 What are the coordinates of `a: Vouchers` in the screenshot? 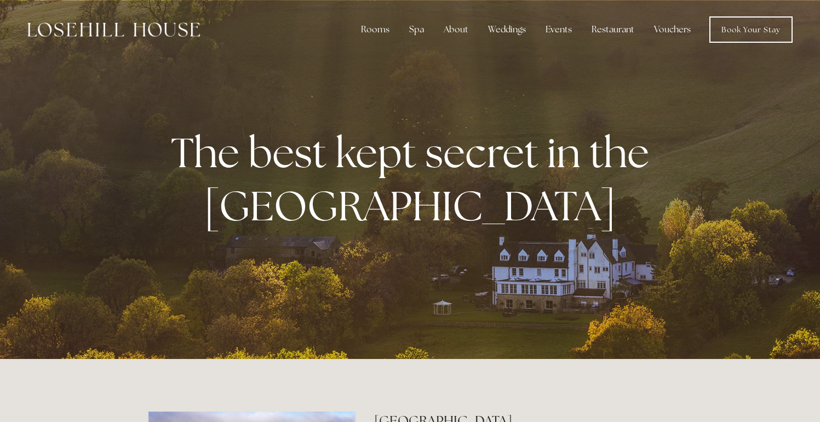 It's located at (672, 30).